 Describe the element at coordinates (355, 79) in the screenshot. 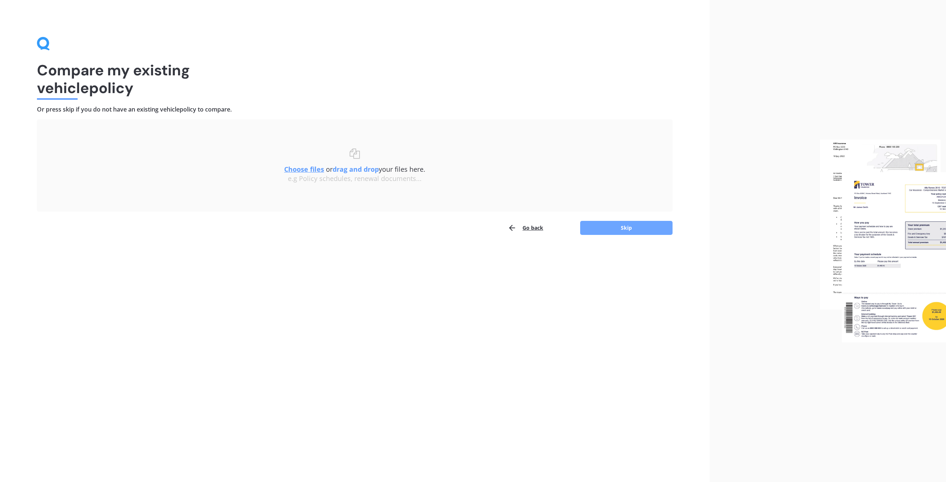

I see `h1: Compare my existing vehicle policy` at that location.